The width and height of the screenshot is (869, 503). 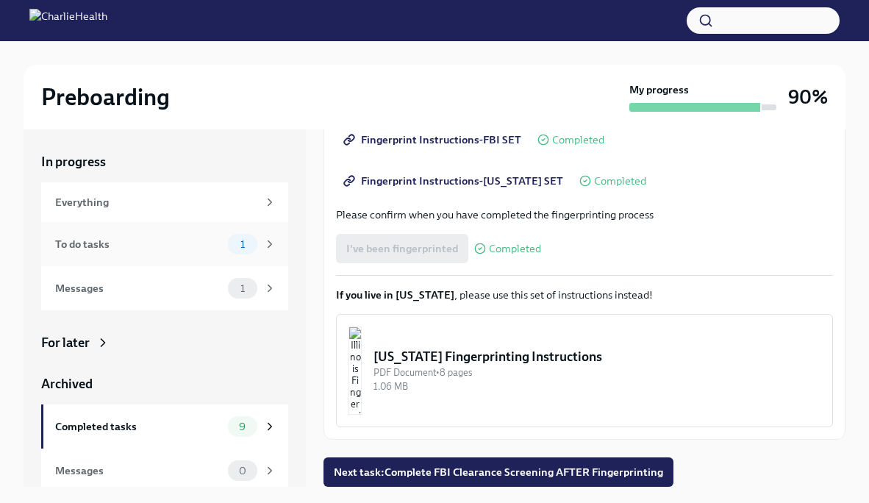 I want to click on div: PDF Document • 8 pages, so click(x=597, y=372).